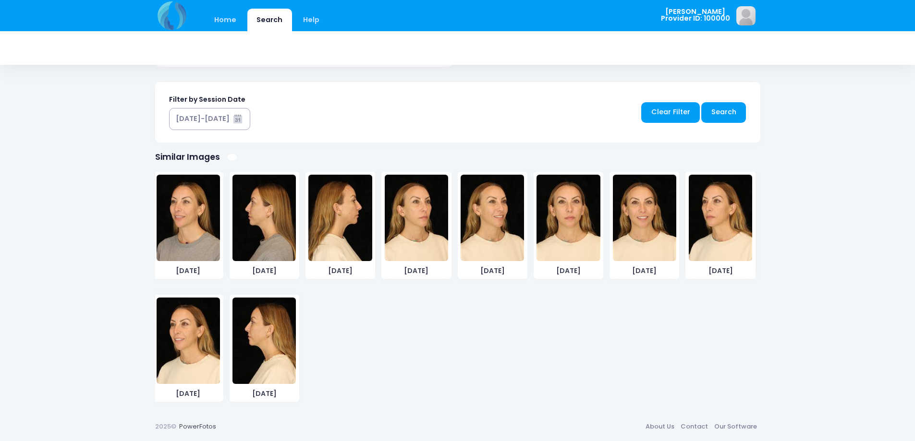 The width and height of the screenshot is (915, 441). Describe the element at coordinates (694, 426) in the screenshot. I see `a: Contact` at that location.